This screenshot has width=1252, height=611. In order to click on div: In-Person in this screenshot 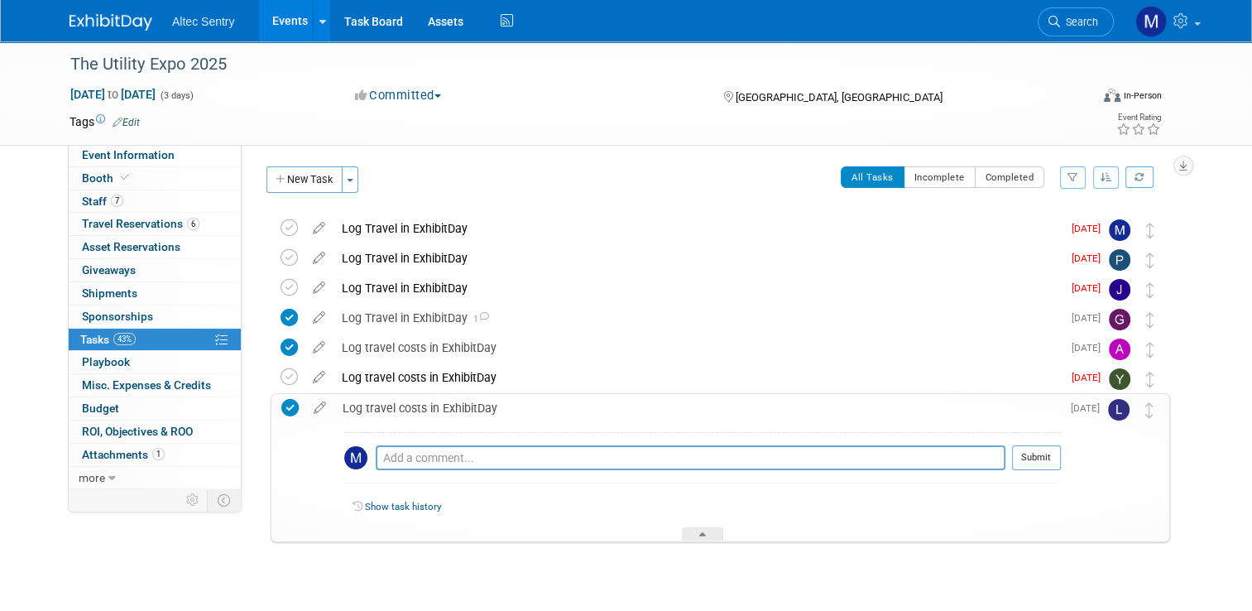, I will do `click(1142, 95)`.